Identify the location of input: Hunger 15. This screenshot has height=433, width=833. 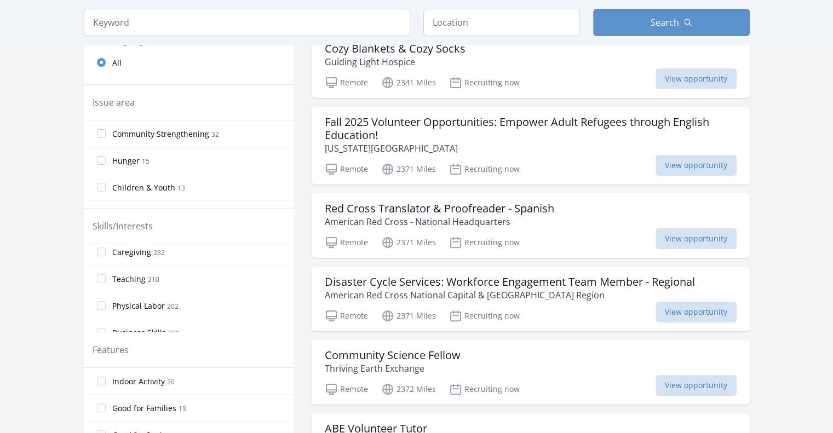
(101, 160).